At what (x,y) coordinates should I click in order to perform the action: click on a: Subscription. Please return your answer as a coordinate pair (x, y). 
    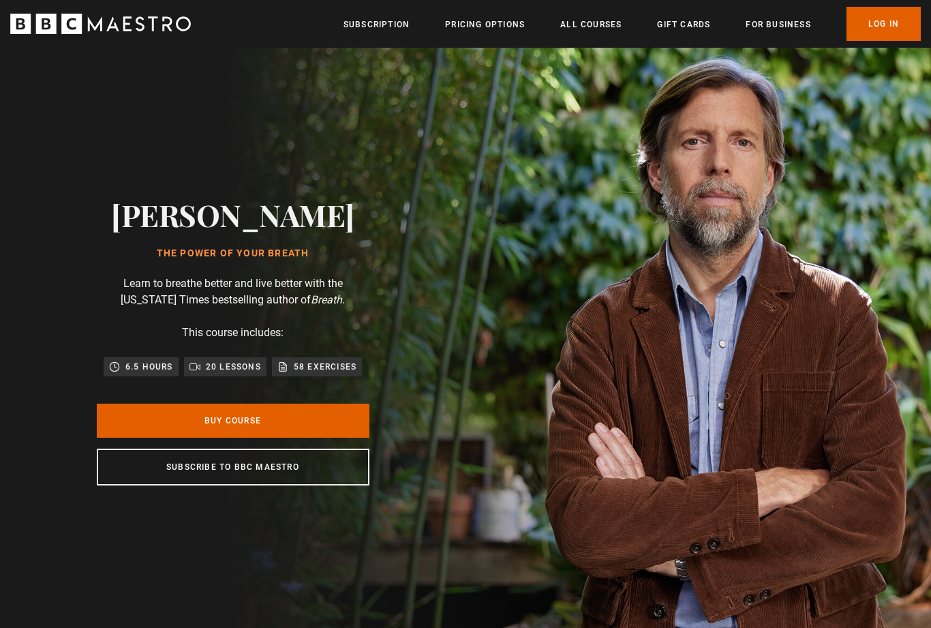
    Looking at the image, I should click on (376, 25).